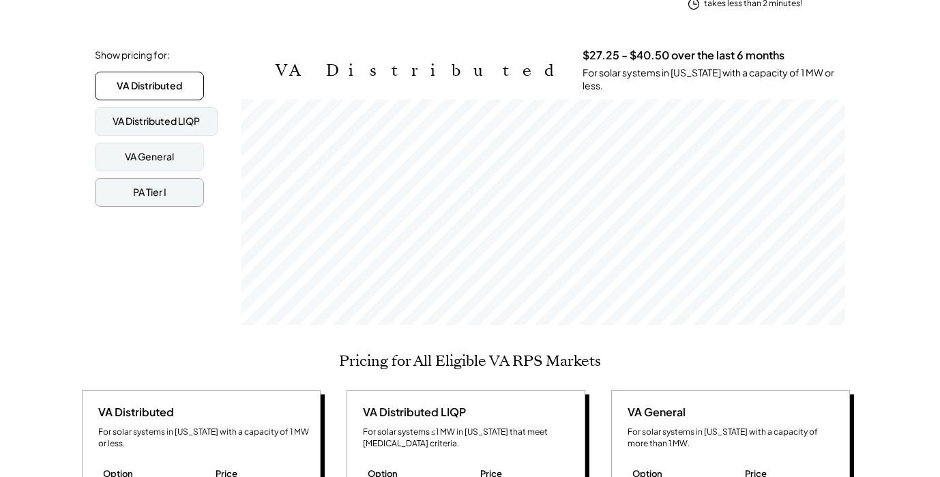 Image resolution: width=940 pixels, height=477 pixels. Describe the element at coordinates (470, 361) in the screenshot. I see `h2: Pricing for All Eligible VA RPS Markets` at that location.